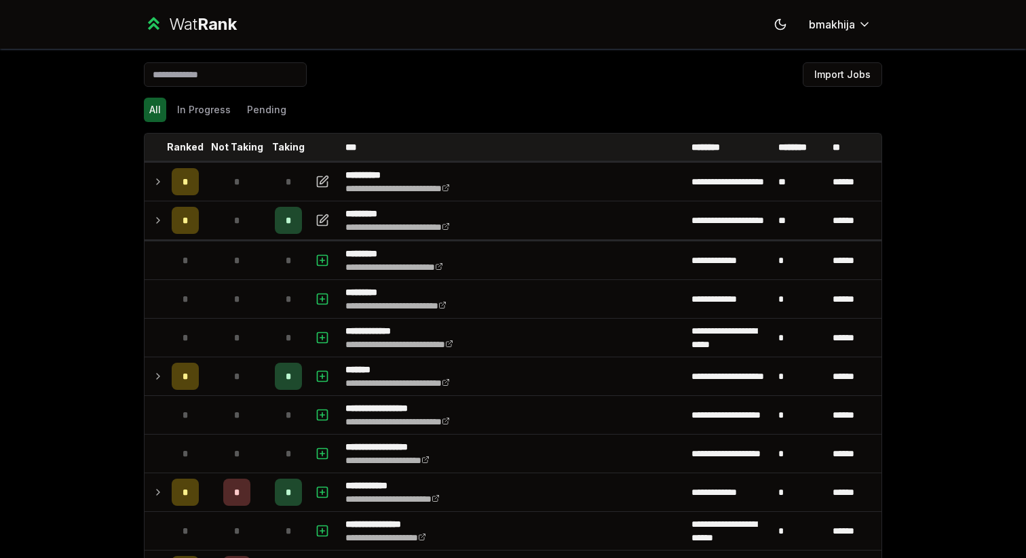  I want to click on button: bmakhija, so click(840, 24).